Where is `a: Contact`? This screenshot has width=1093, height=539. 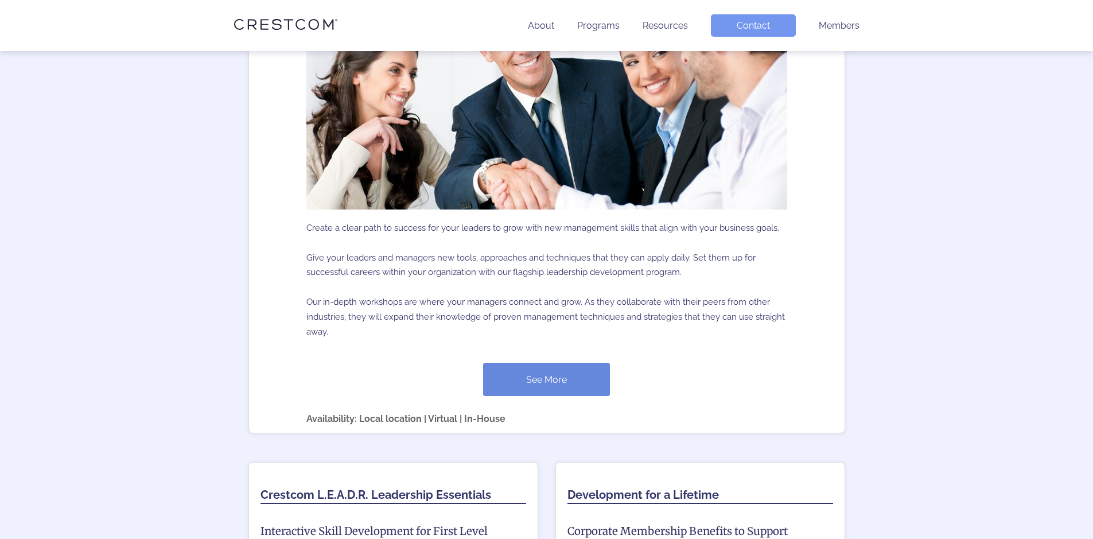 a: Contact is located at coordinates (753, 25).